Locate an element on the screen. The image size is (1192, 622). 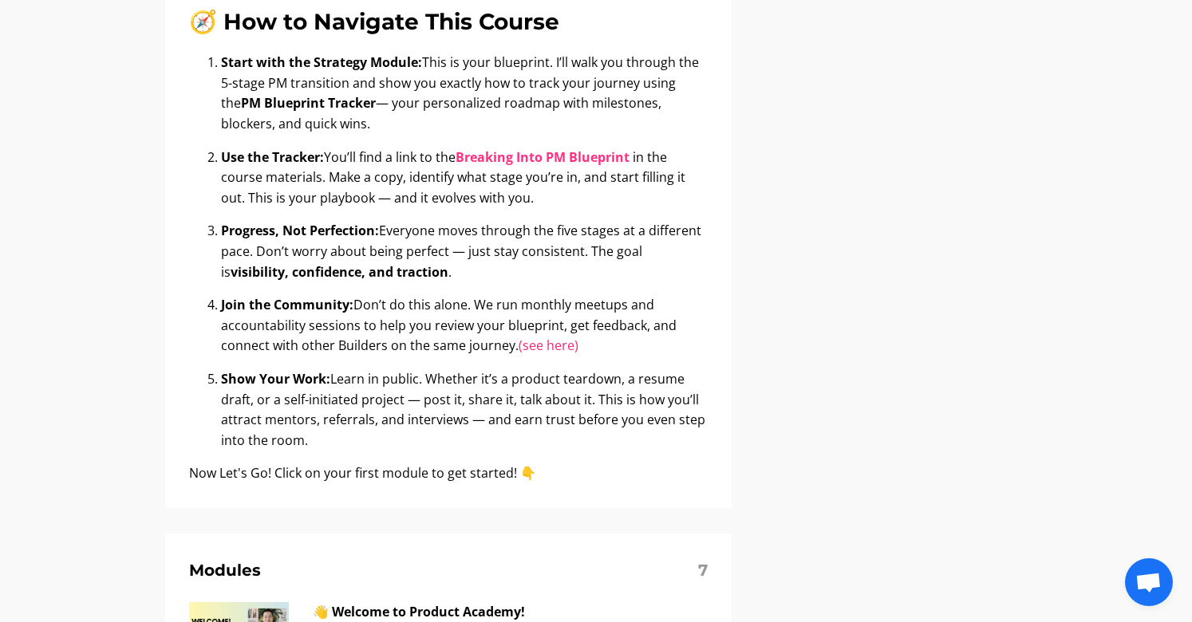
a: (see here) is located at coordinates (548, 345).